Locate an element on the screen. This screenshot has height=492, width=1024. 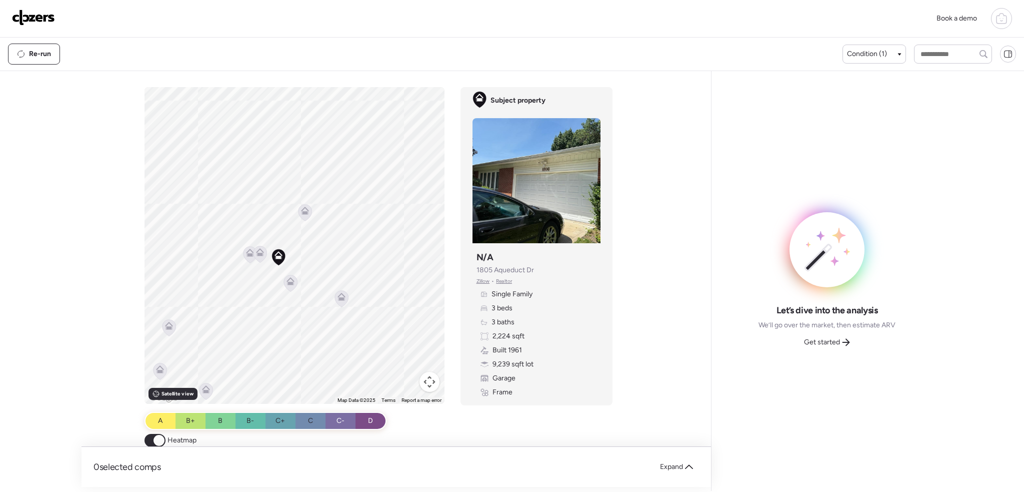
span: Expand is located at coordinates (672, 467).